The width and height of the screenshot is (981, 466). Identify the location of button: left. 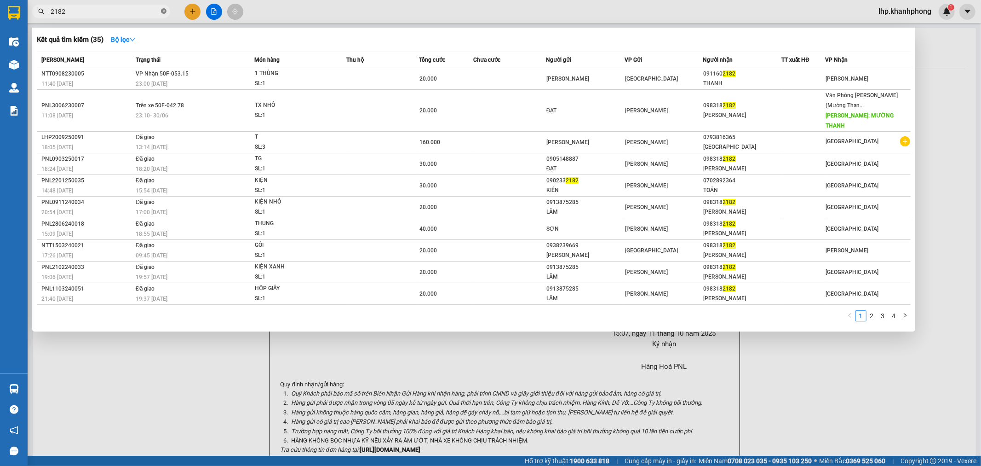
(850, 316).